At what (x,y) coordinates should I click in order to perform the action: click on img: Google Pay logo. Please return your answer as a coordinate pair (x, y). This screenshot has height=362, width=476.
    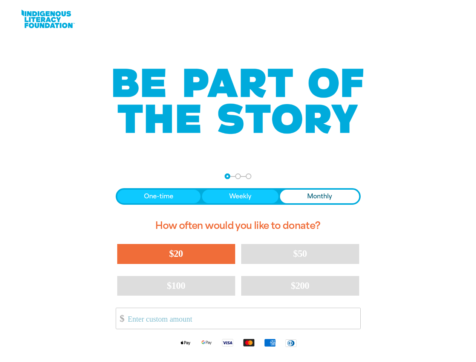
    Looking at the image, I should click on (207, 342).